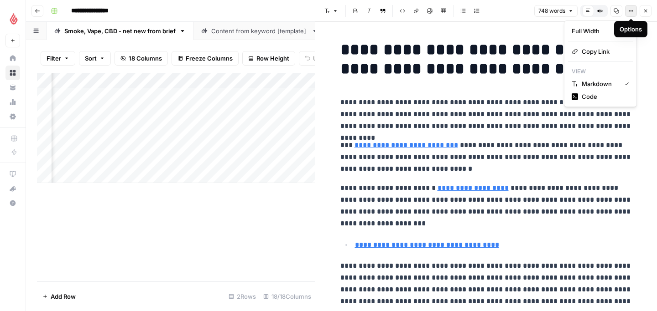  Describe the element at coordinates (600, 72) in the screenshot. I see `p: View` at that location.